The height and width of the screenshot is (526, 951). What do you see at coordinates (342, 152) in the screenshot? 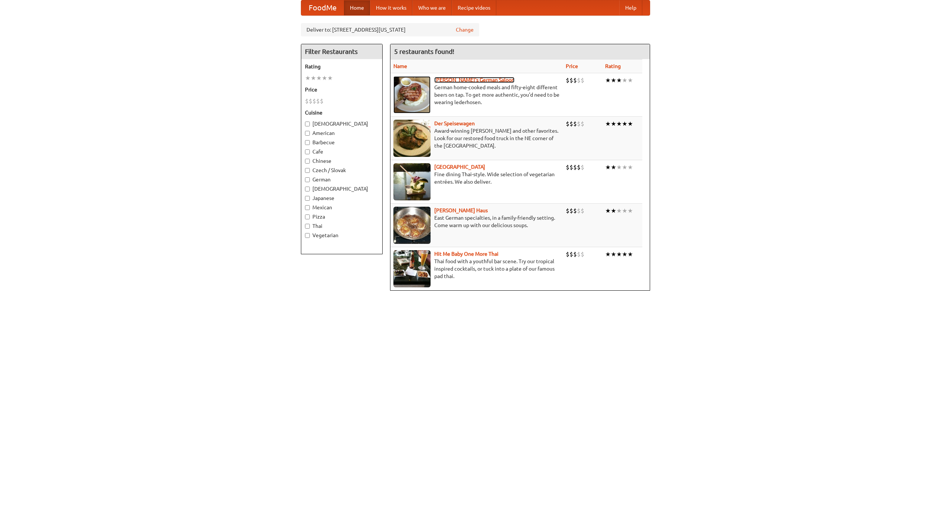
I see `label: Cafe` at bounding box center [342, 152].